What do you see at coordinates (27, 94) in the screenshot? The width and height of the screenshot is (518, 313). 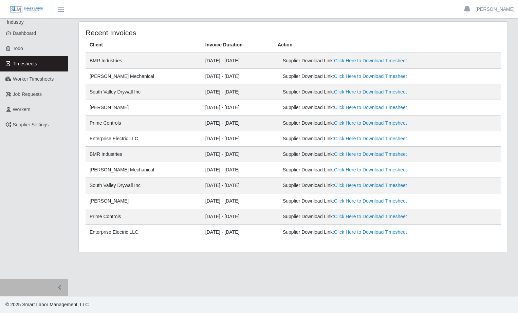 I see `span: Job Requests` at bounding box center [27, 94].